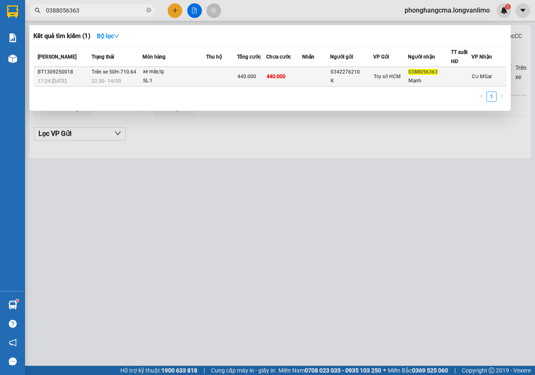 The image size is (535, 375). I want to click on a: 1, so click(492, 97).